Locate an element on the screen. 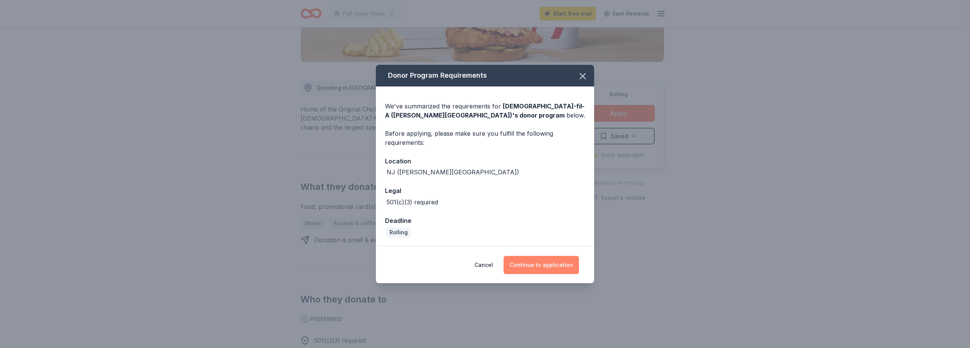 This screenshot has height=348, width=970. div: Before applying, please make sure you fulfill the following requirements: is located at coordinates (485, 138).